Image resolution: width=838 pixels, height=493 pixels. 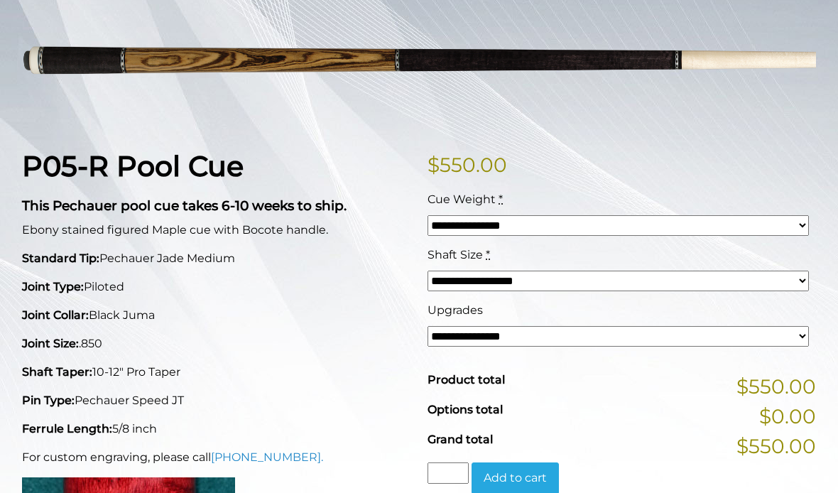 What do you see at coordinates (216, 429) in the screenshot?
I see `p: 5/8 inch` at bounding box center [216, 429].